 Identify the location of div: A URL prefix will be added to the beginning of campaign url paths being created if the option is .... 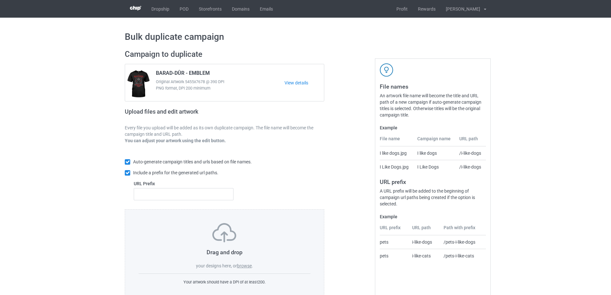
(433, 197).